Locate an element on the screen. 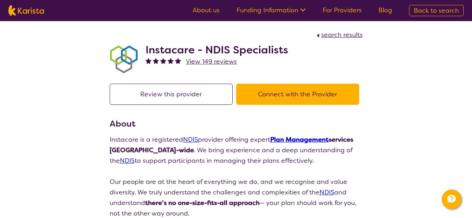 This screenshot has width=472, height=218. h2: Instacare - NDIS Specialists is located at coordinates (217, 50).